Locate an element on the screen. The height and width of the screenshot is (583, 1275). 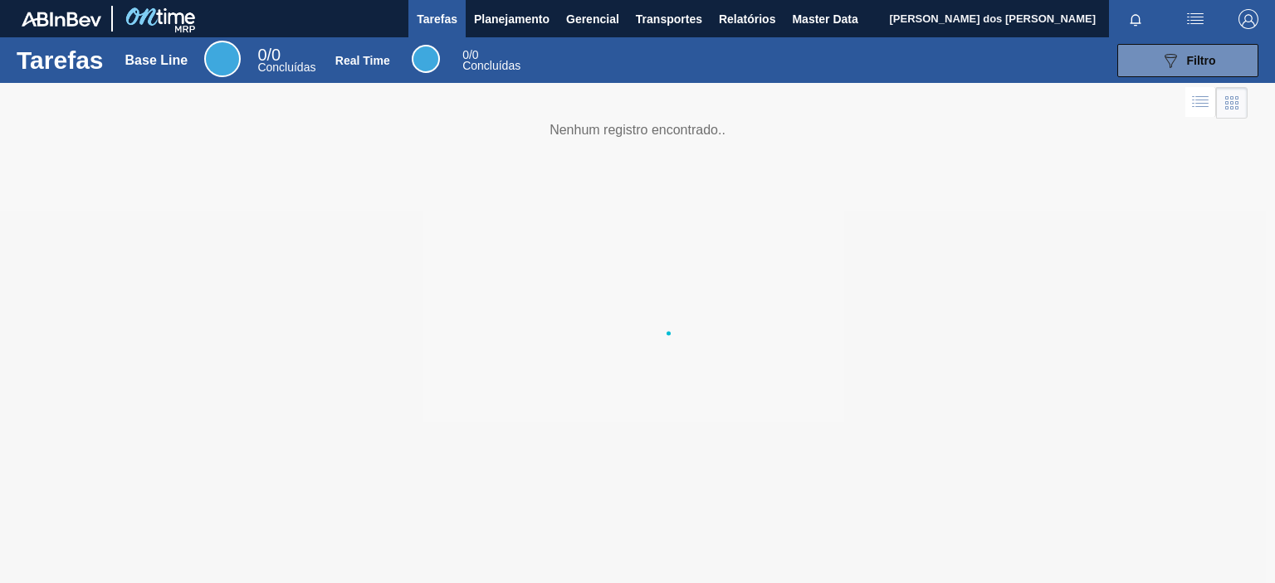
span: Gerencial is located at coordinates (593, 19).